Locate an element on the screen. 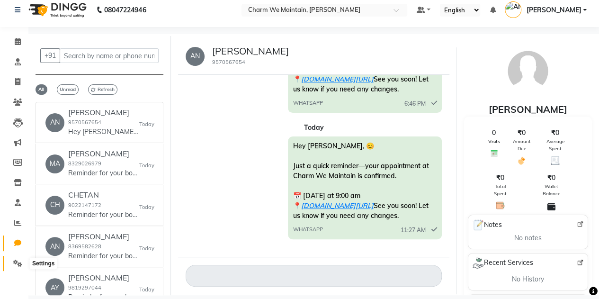  img: Average Spent Icon is located at coordinates (555, 160).